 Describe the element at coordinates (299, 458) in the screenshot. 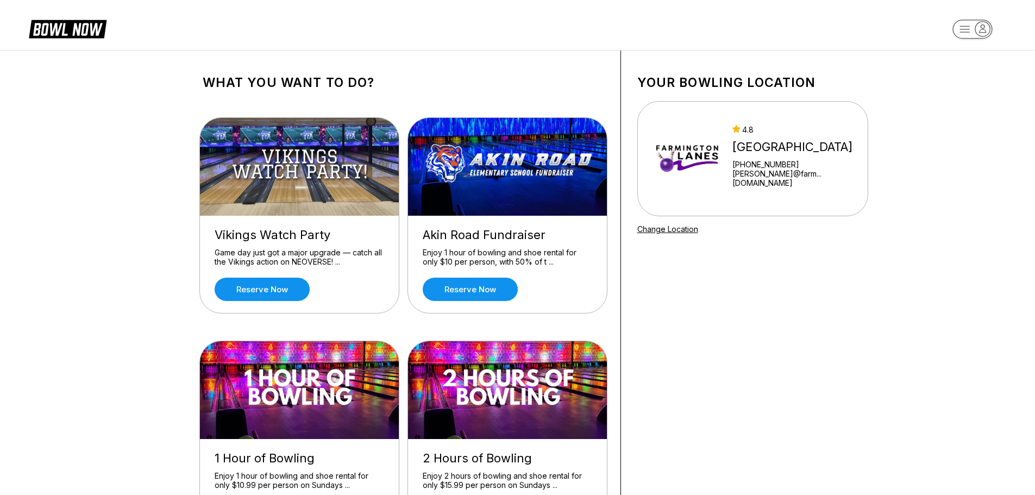

I see `div: 1 Hour of Bowling` at that location.